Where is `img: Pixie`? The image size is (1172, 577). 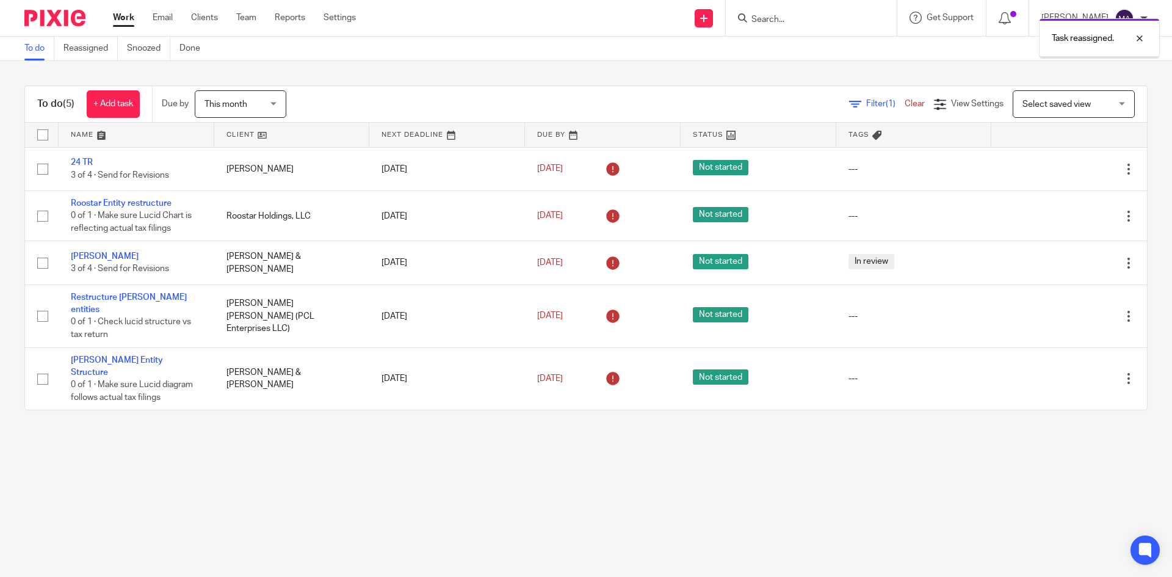
img: Pixie is located at coordinates (55, 18).